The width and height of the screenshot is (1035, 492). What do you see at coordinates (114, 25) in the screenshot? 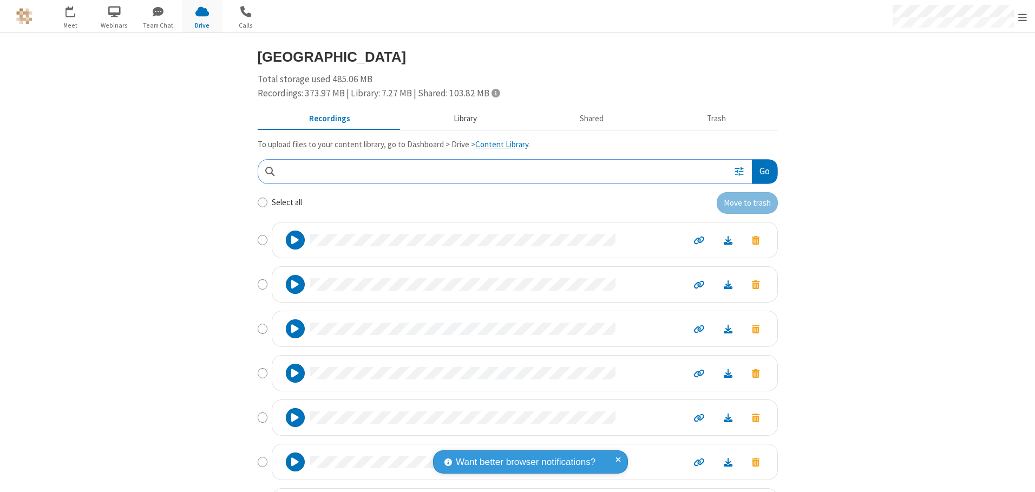
I see `span: Webinars` at bounding box center [114, 25].